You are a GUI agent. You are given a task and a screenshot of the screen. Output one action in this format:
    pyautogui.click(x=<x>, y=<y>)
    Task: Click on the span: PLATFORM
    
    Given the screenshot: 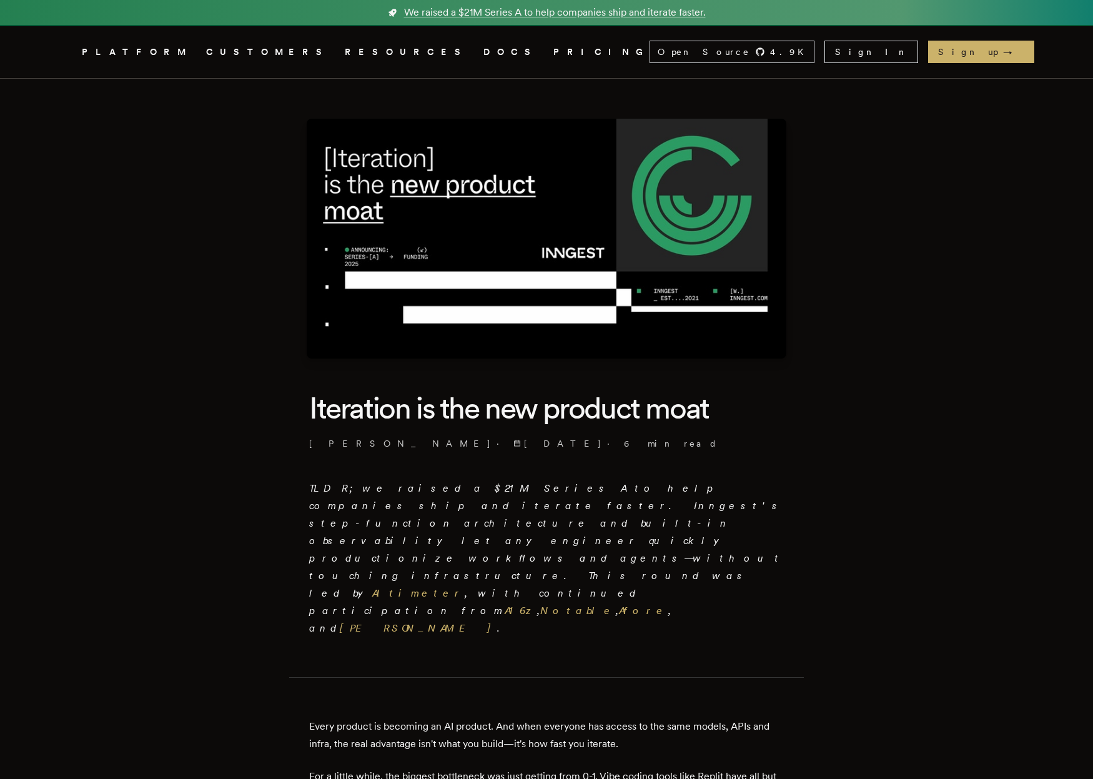 What is the action you would take?
    pyautogui.click(x=136, y=52)
    